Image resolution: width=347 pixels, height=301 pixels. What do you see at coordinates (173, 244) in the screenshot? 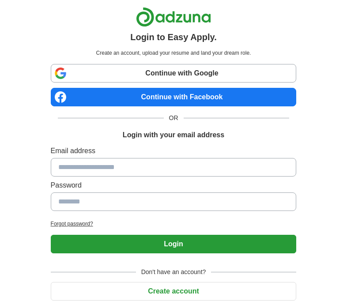
I see `button: Login` at bounding box center [173, 244].